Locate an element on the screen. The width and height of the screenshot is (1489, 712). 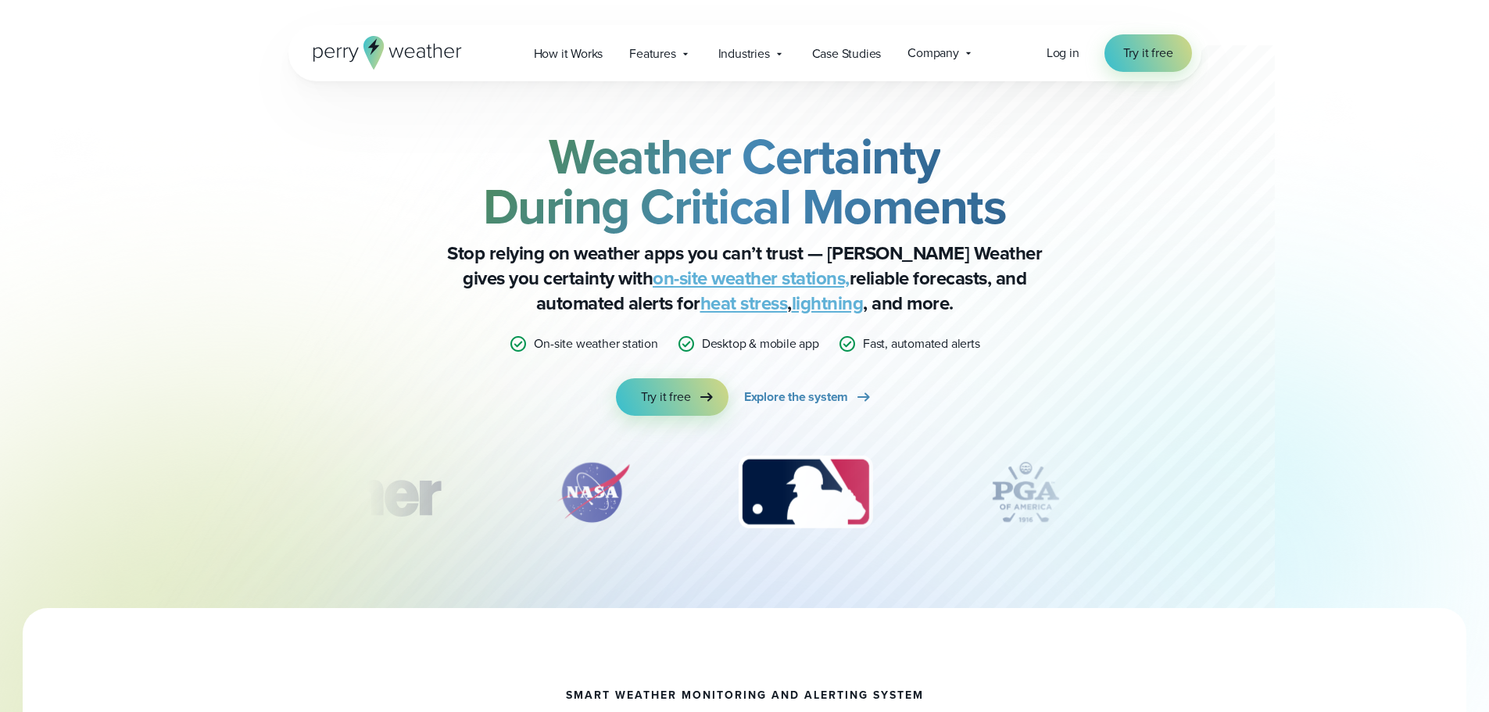
div: 4 of 12 is located at coordinates (1026, 492).